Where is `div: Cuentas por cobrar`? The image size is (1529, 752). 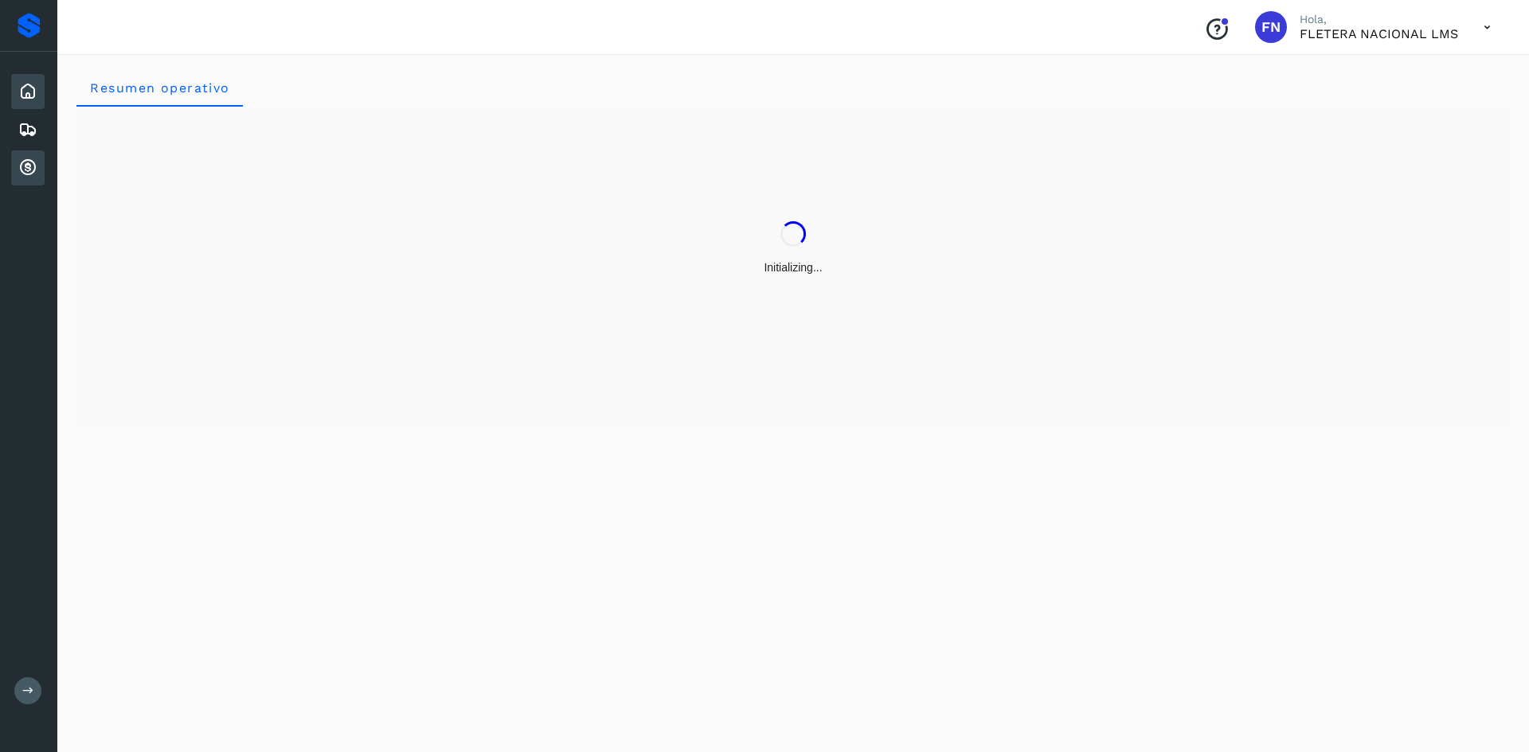
div: Cuentas por cobrar is located at coordinates (28, 168).